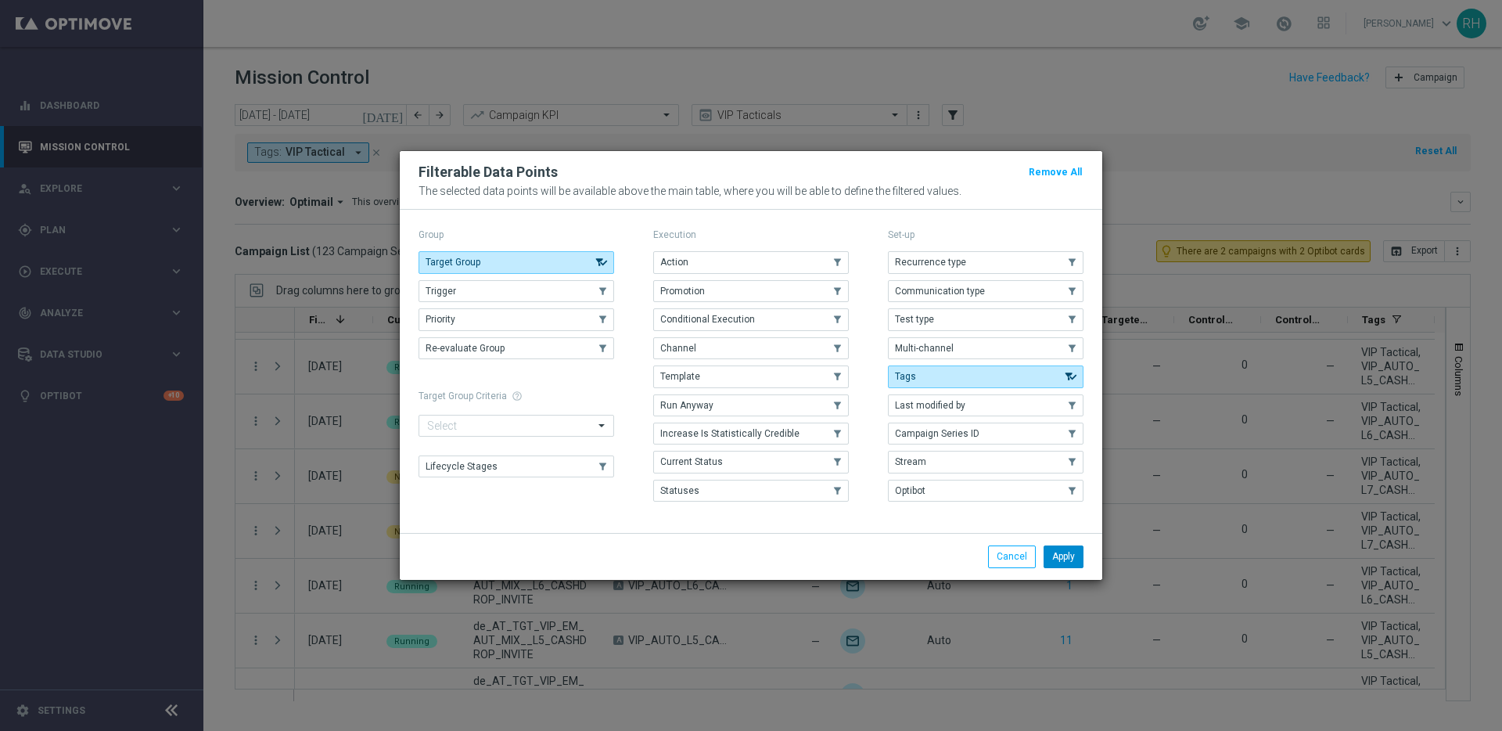  I want to click on p: The selected data points will be available above the main table, where you will be able to define..., so click(751, 191).